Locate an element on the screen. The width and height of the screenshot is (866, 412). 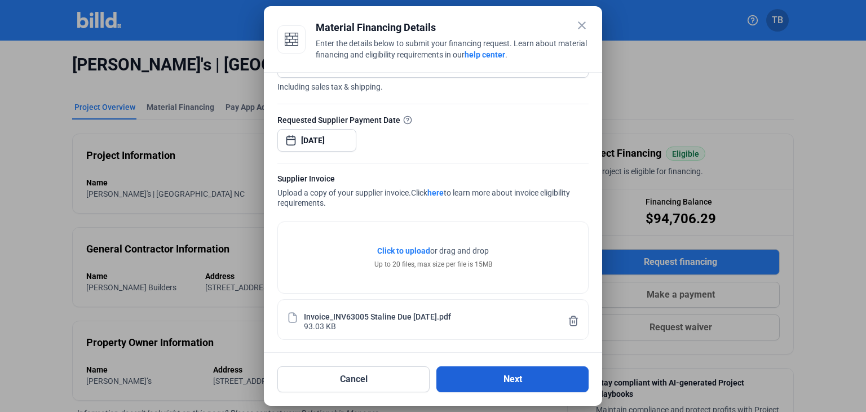
a: help center is located at coordinates (485, 55).